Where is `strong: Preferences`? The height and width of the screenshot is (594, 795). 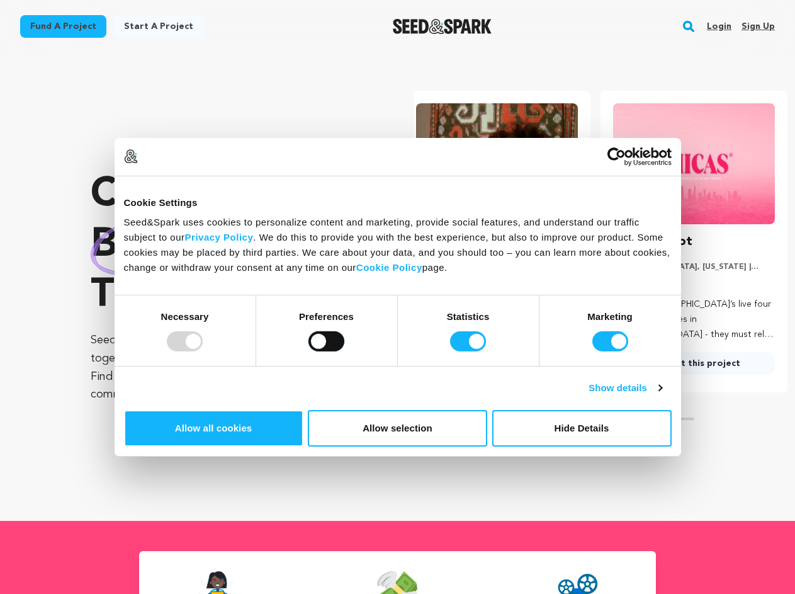
strong: Preferences is located at coordinates (326, 316).